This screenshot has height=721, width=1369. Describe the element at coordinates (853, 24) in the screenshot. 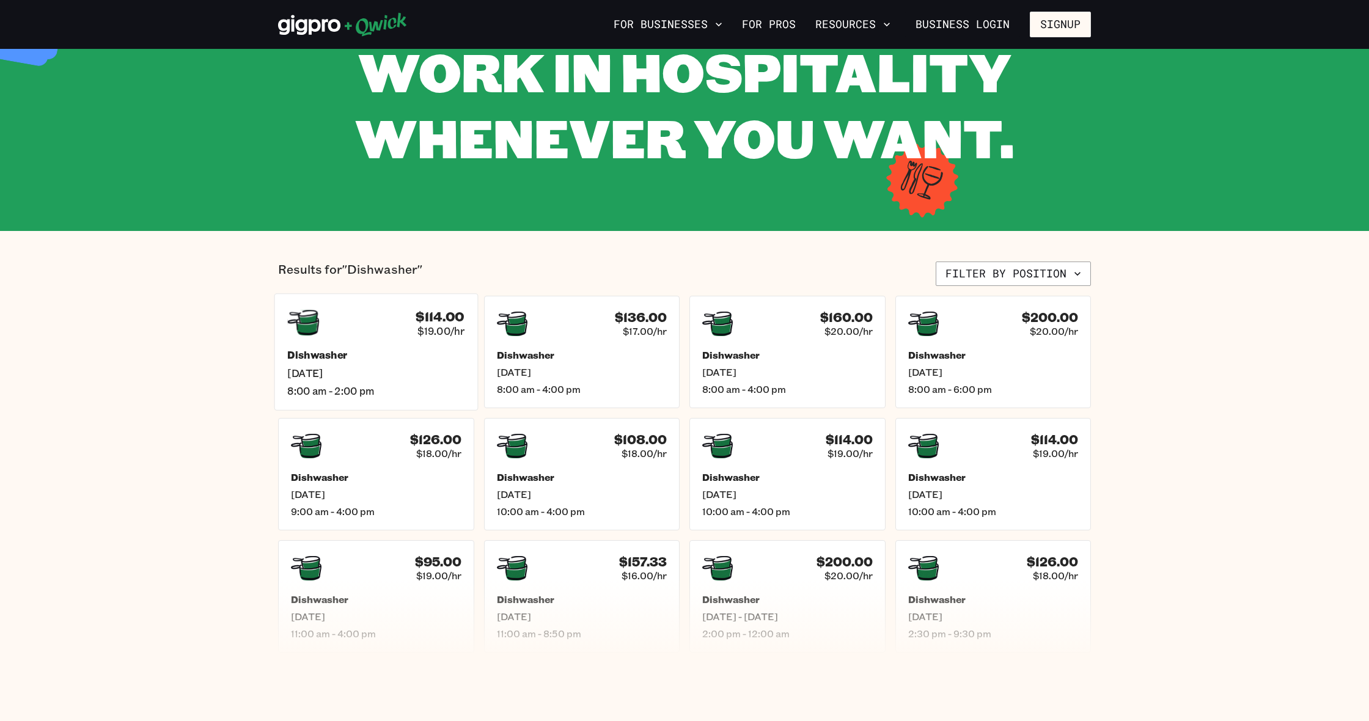

I see `button: Resources` at that location.